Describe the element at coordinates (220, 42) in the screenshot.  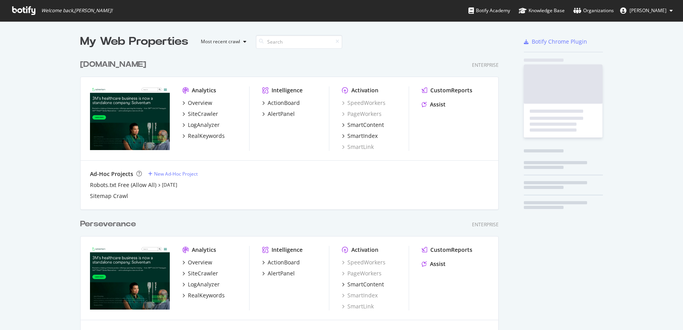
I see `div: Most recent crawl` at that location.